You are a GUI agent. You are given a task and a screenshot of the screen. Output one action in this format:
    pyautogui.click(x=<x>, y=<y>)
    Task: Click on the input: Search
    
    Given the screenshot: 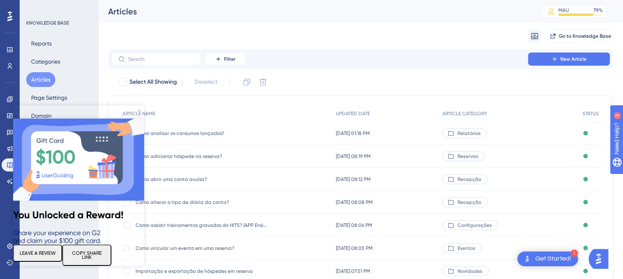 What is the action you would take?
    pyautogui.click(x=162, y=59)
    